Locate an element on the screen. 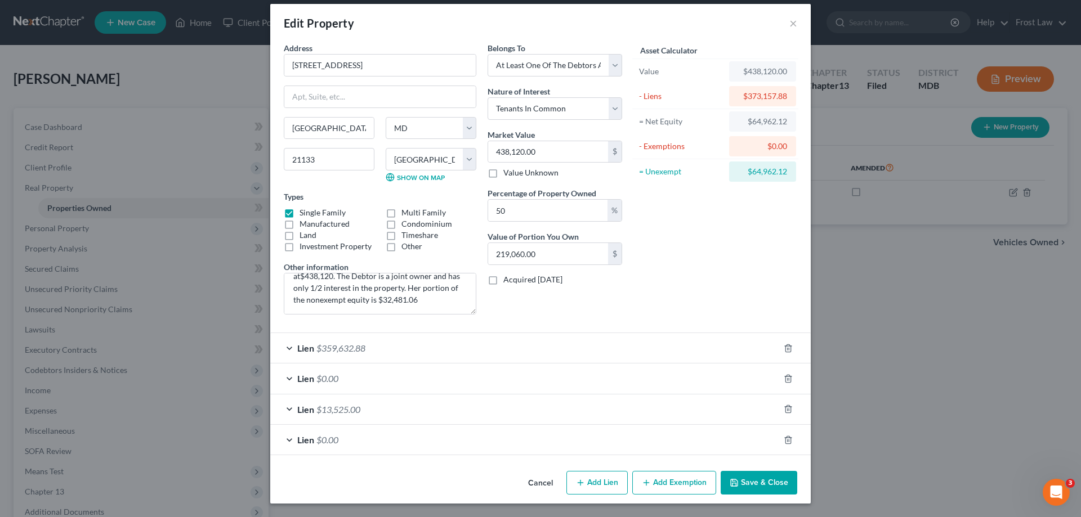 The width and height of the screenshot is (1081, 517). label: Timeshare is located at coordinates (419, 235).